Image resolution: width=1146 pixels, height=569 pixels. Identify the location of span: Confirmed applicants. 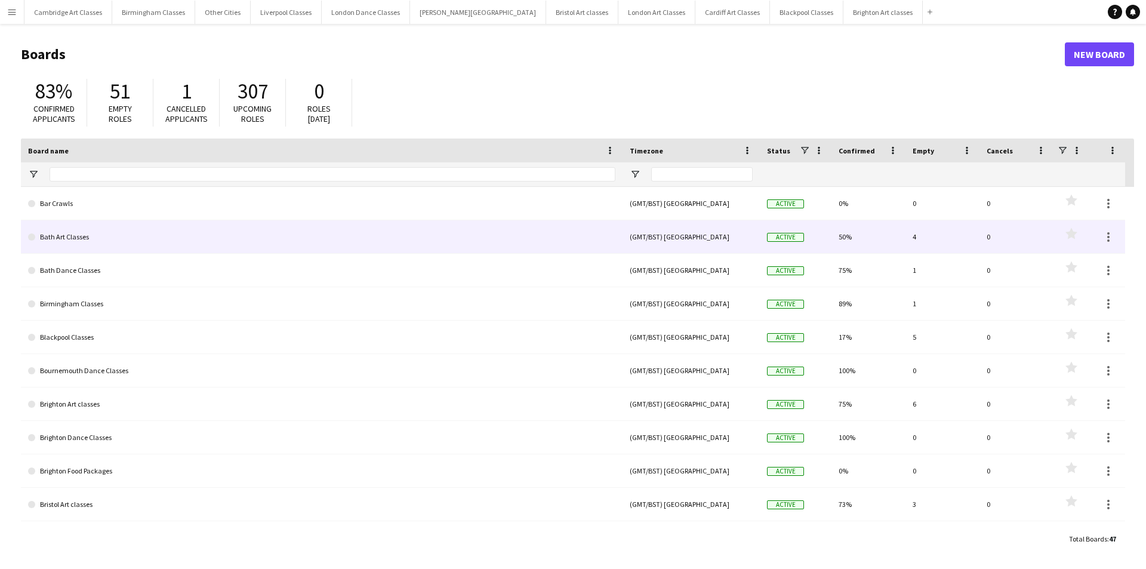
(54, 113).